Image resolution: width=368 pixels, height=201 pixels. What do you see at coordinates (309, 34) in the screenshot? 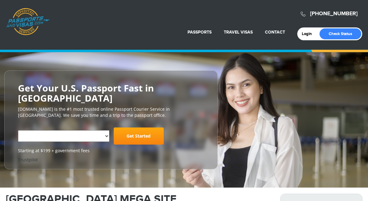
I see `a: Login` at bounding box center [309, 34].